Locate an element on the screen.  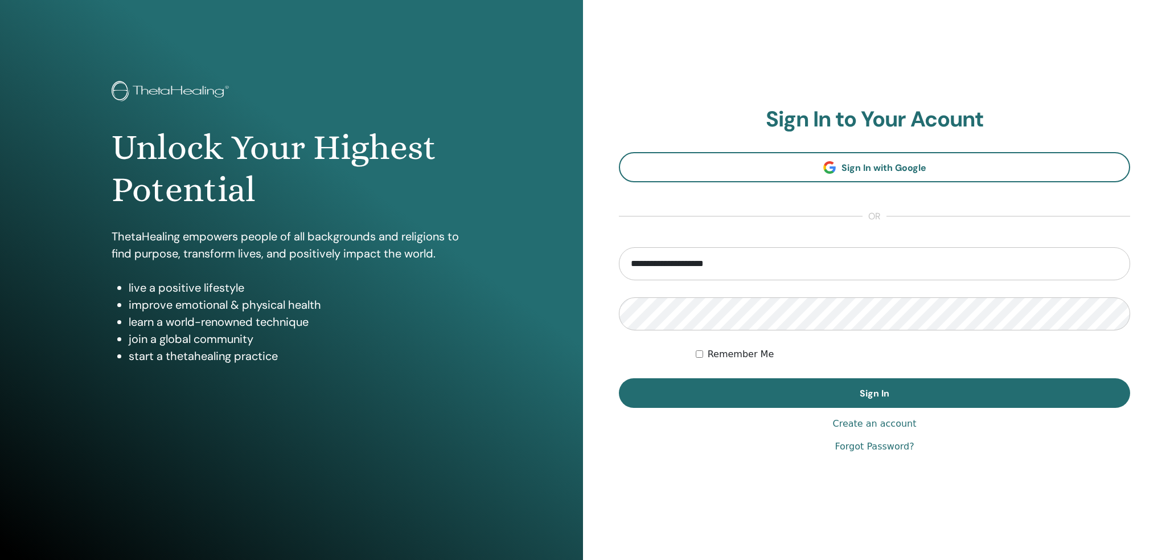
span: or is located at coordinates (875, 216).